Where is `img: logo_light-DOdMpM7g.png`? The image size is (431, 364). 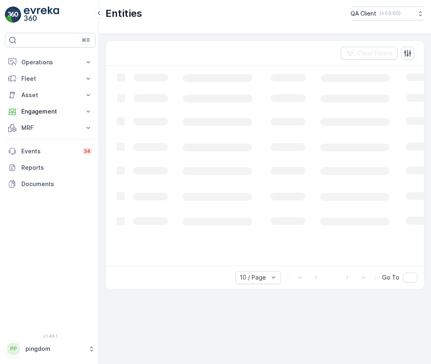
img: logo_light-DOdMpM7g.png is located at coordinates (41, 15).